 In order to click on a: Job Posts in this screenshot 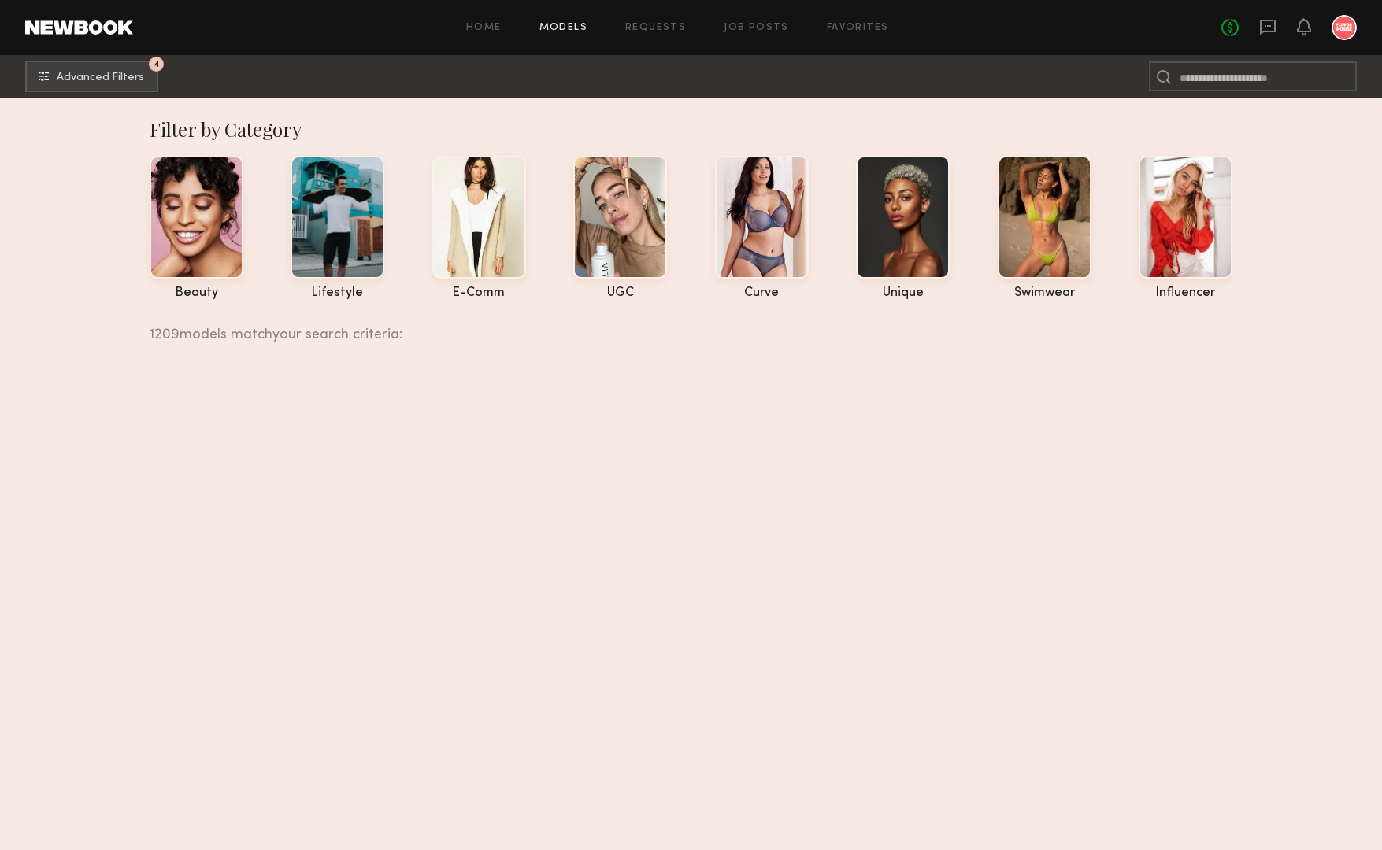, I will do `click(756, 28)`.